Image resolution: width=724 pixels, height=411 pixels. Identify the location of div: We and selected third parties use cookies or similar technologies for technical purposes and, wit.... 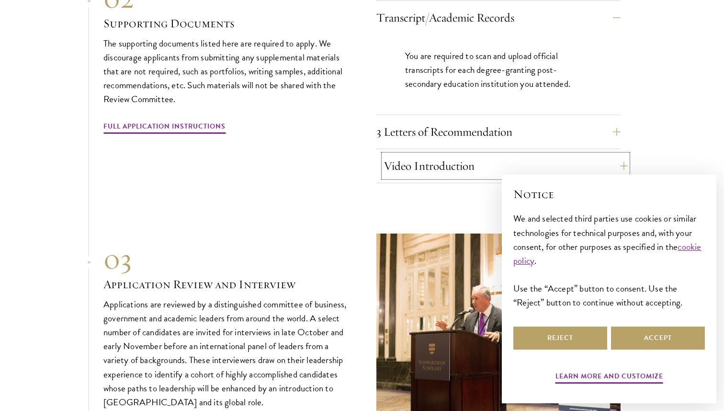
(609, 260).